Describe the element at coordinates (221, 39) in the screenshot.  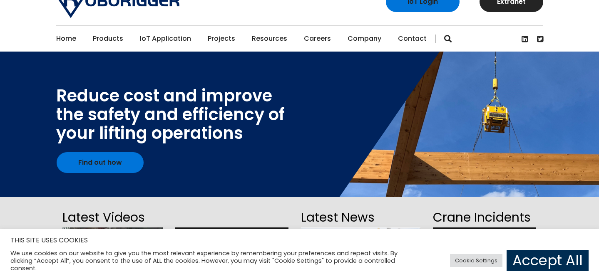
I see `a: Projects` at that location.